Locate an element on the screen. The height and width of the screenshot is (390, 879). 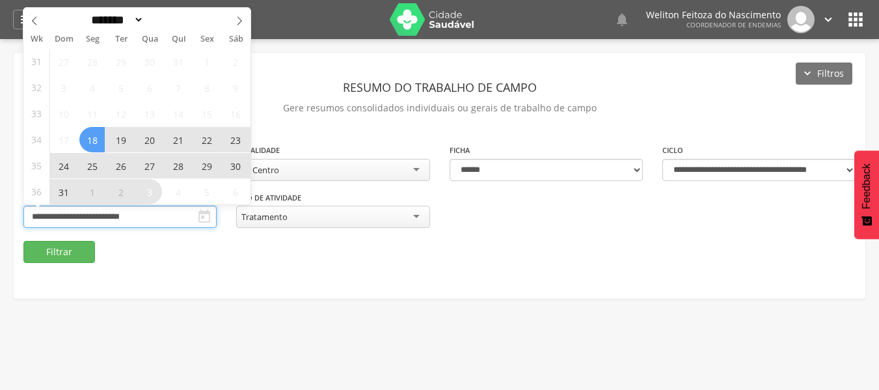
span: Setembro 5, 2025 is located at coordinates (206, 191).